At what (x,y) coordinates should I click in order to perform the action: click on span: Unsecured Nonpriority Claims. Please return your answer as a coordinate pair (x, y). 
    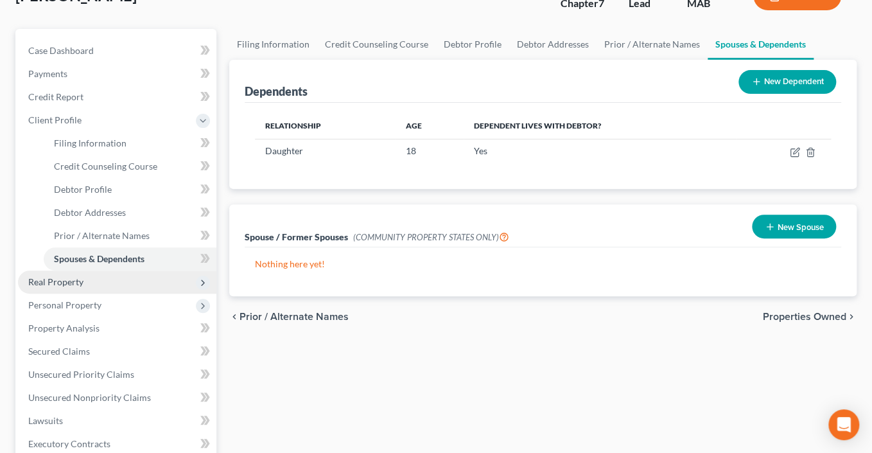
    Looking at the image, I should click on (89, 397).